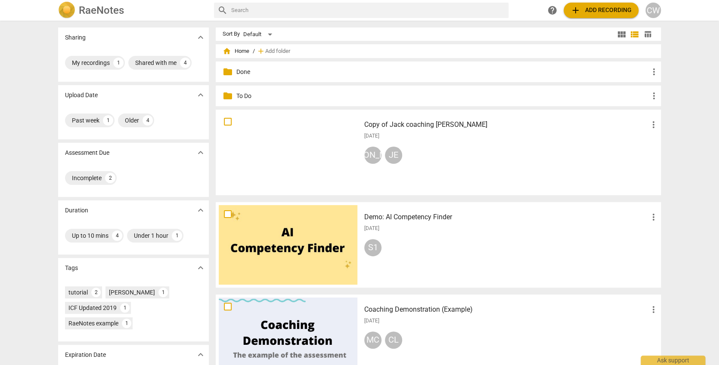  I want to click on p: Tags, so click(71, 268).